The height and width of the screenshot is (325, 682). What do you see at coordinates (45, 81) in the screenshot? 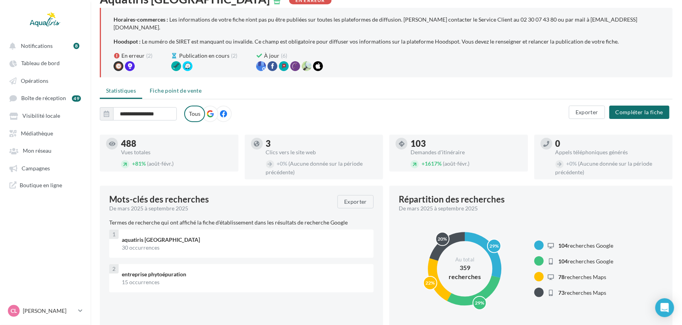
I see `a: Opérations` at bounding box center [45, 81].